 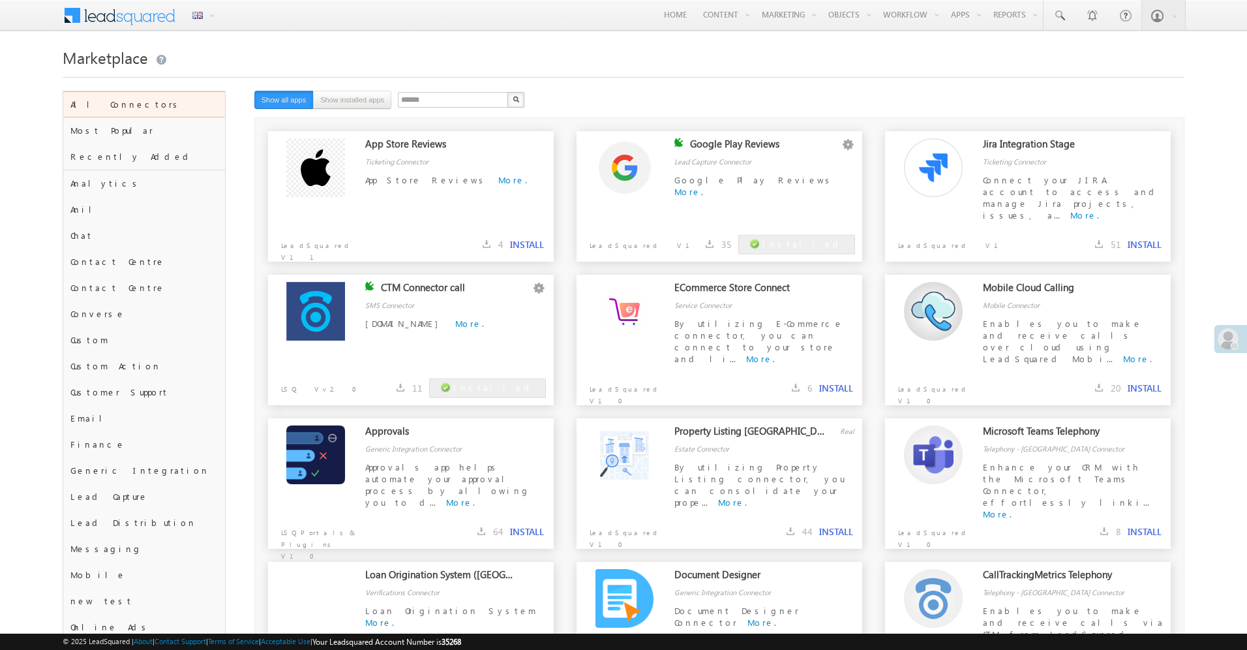 I want to click on div: All Connectors, so click(x=144, y=104).